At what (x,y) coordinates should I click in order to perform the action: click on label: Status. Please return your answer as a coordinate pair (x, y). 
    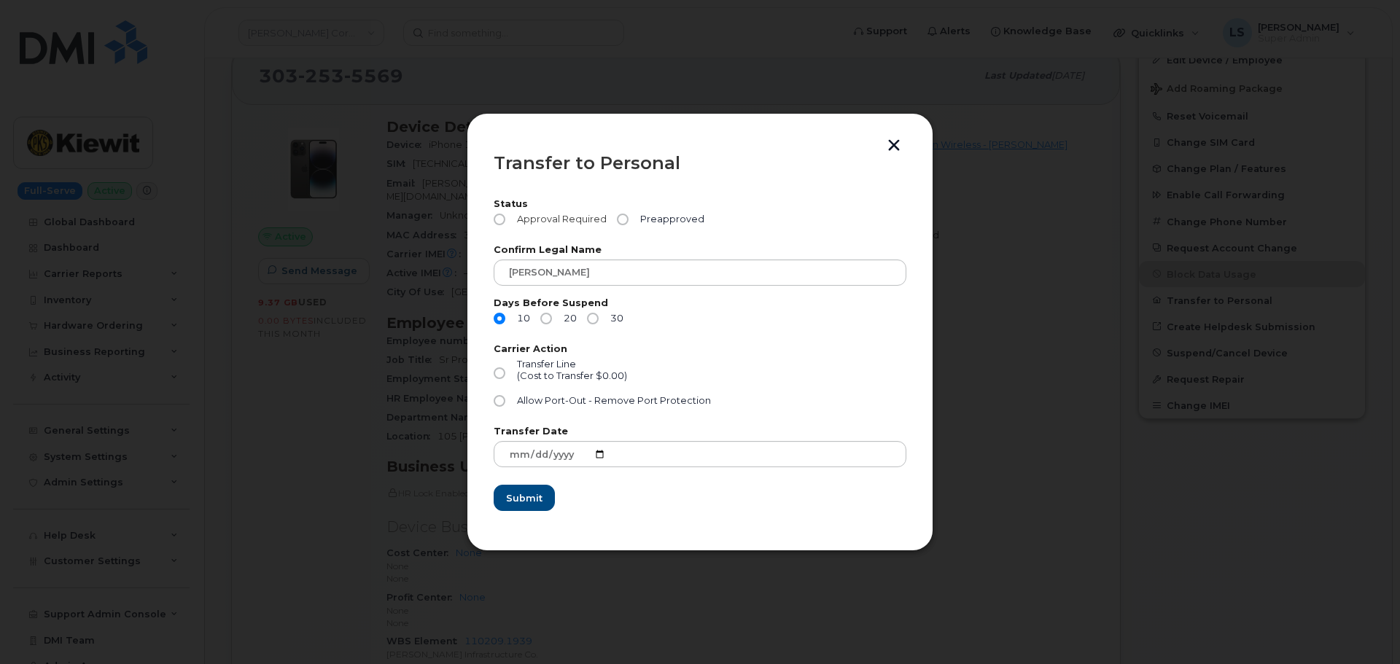
    Looking at the image, I should click on (700, 204).